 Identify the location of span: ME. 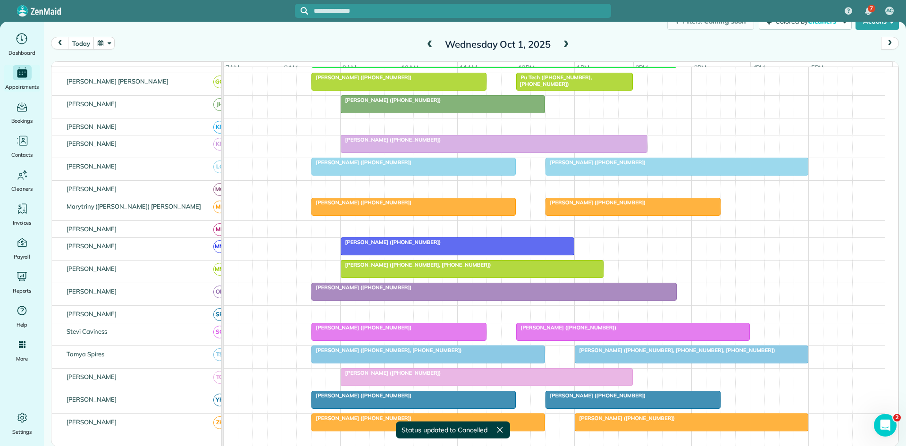
(220, 207).